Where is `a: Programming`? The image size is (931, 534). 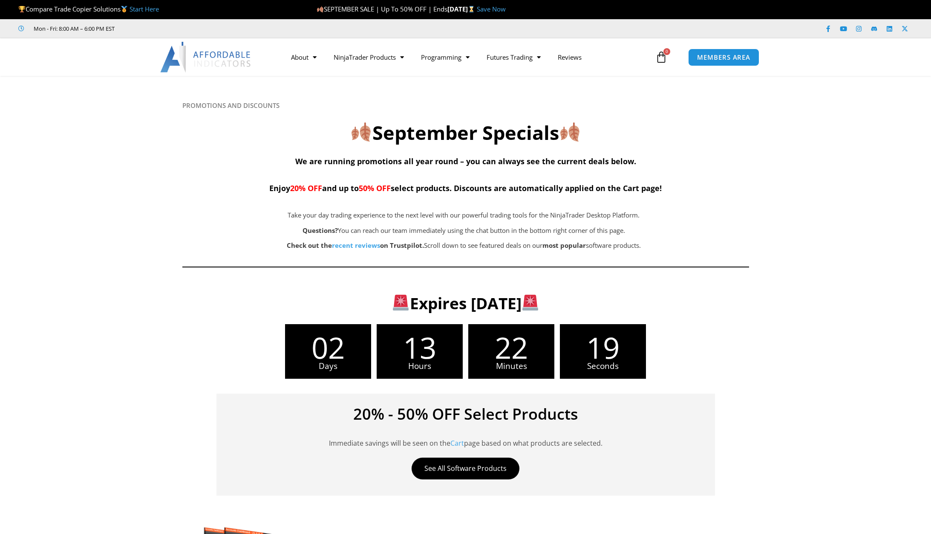
a: Programming is located at coordinates (445, 57).